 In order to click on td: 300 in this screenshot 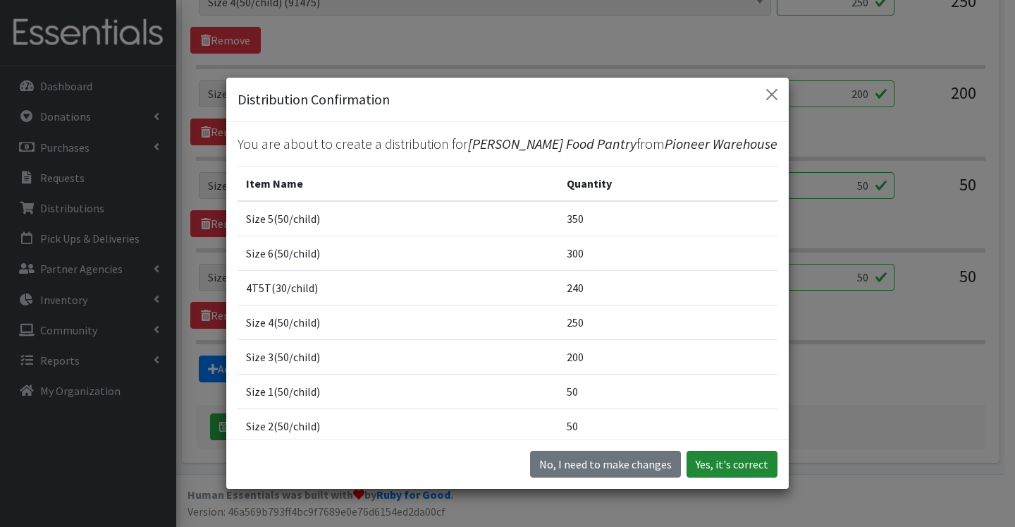, I will do `click(668, 253)`.